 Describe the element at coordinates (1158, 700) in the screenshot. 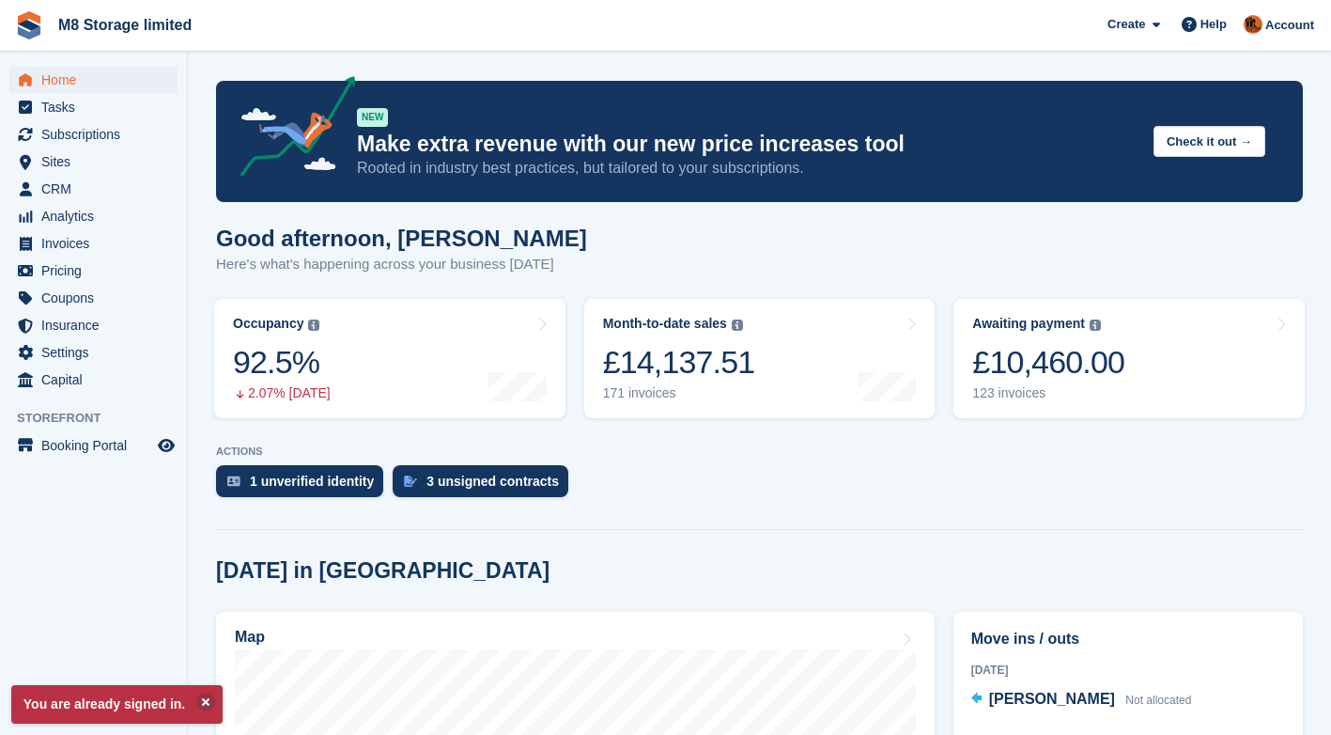

I see `span: Not allocated` at that location.